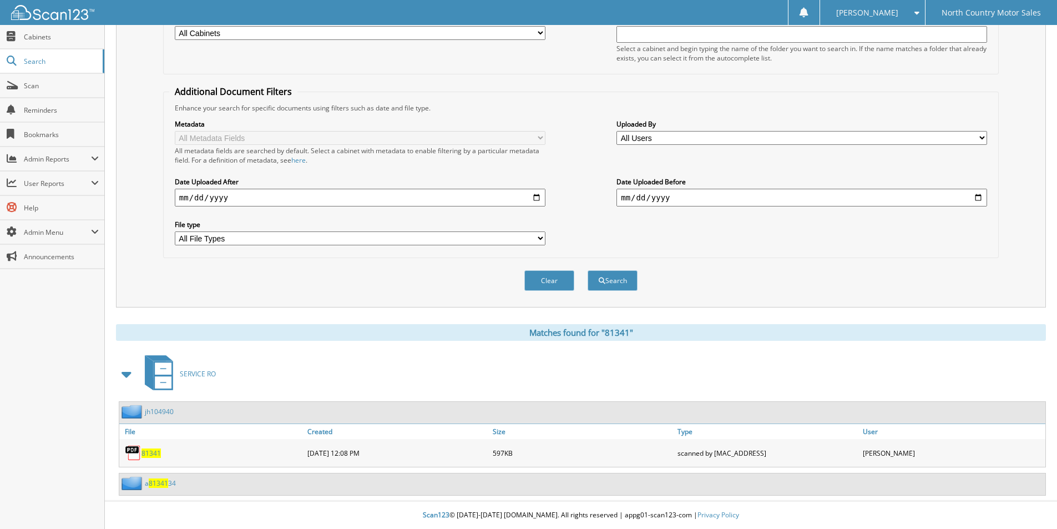 The height and width of the screenshot is (529, 1057). I want to click on label: Uploaded By, so click(802, 124).